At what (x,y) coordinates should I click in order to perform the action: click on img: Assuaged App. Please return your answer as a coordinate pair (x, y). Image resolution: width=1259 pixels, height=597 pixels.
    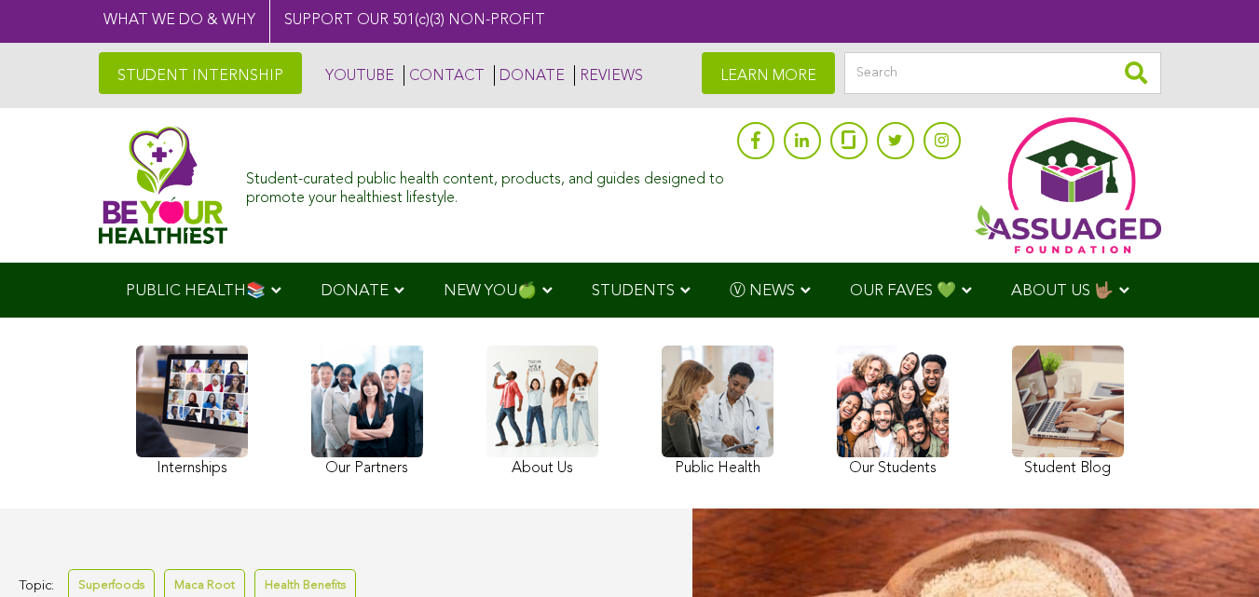
    Looking at the image, I should click on (1068, 185).